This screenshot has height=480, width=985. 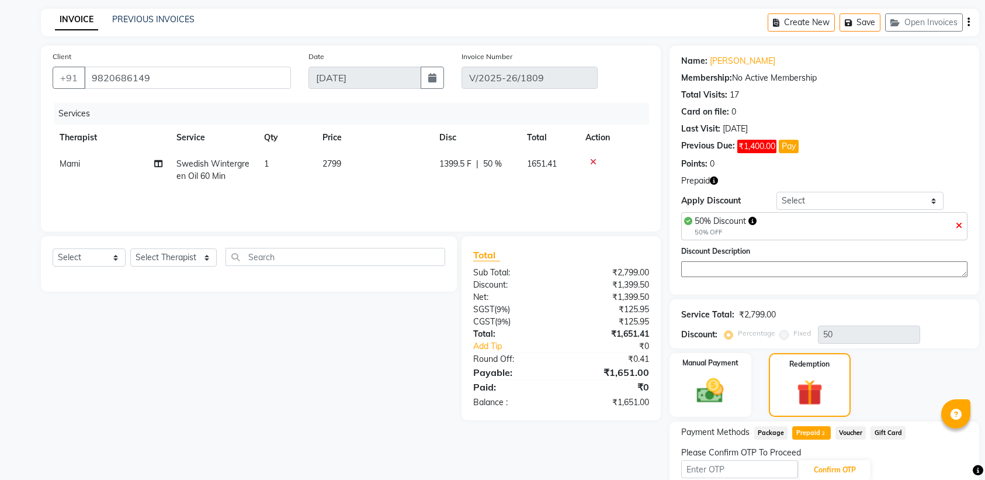 What do you see at coordinates (705, 112) in the screenshot?
I see `div: Card on file:` at bounding box center [705, 112].